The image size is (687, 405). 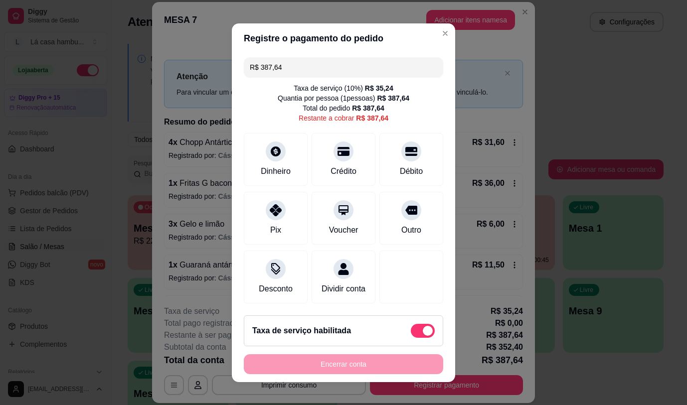 I want to click on div: Dividir conta, so click(x=343, y=289).